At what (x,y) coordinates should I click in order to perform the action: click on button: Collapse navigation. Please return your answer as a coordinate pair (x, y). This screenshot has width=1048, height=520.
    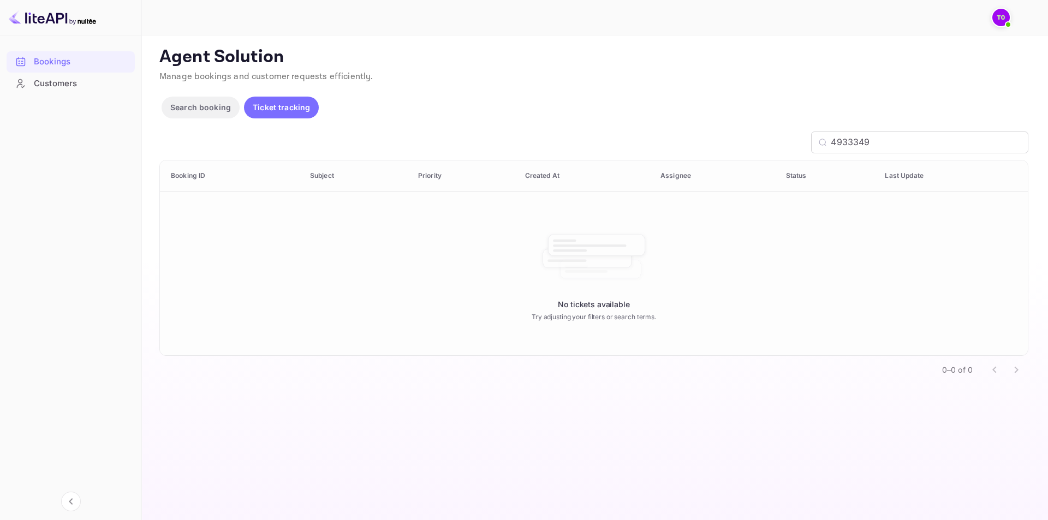
    Looking at the image, I should click on (71, 502).